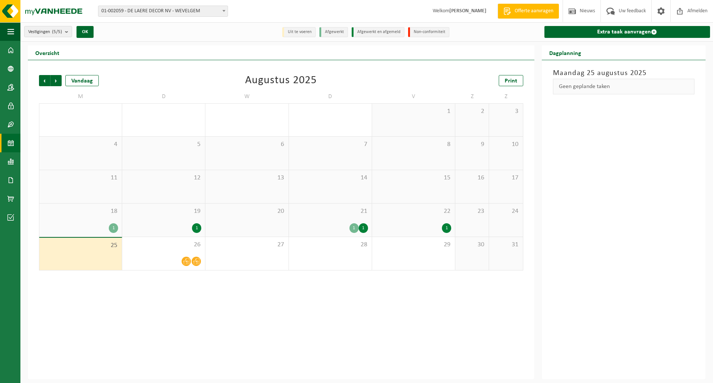 The height and width of the screenshot is (383, 713). I want to click on h2: Dagplanning, so click(565, 52).